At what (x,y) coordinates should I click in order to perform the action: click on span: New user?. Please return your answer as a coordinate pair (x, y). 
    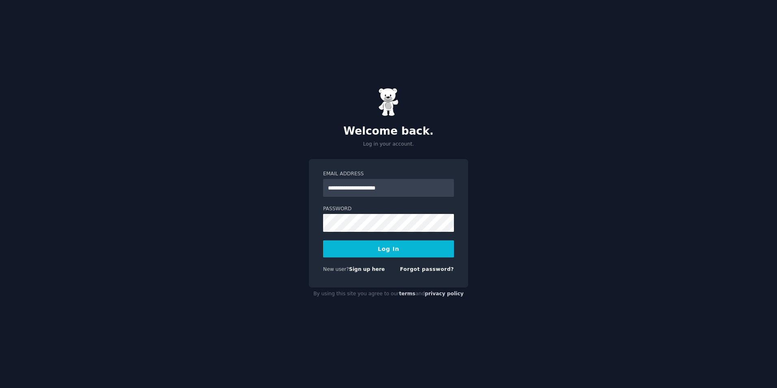
    Looking at the image, I should click on (336, 269).